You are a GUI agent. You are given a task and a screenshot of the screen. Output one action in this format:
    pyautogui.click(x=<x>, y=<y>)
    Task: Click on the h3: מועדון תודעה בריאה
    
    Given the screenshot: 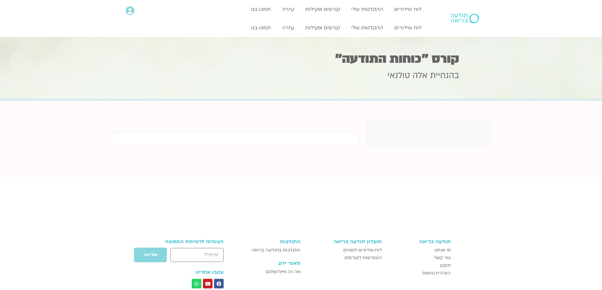 What is the action you would take?
    pyautogui.click(x=344, y=242)
    